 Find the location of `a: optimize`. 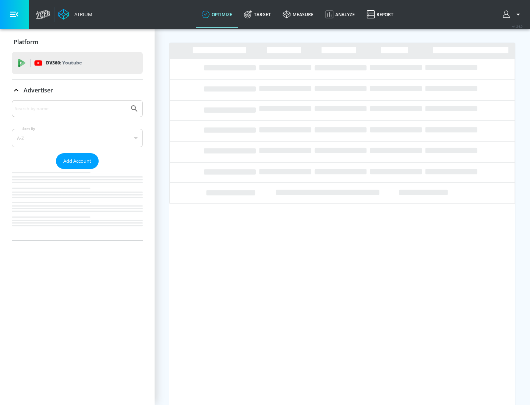

a: optimize is located at coordinates (217, 14).